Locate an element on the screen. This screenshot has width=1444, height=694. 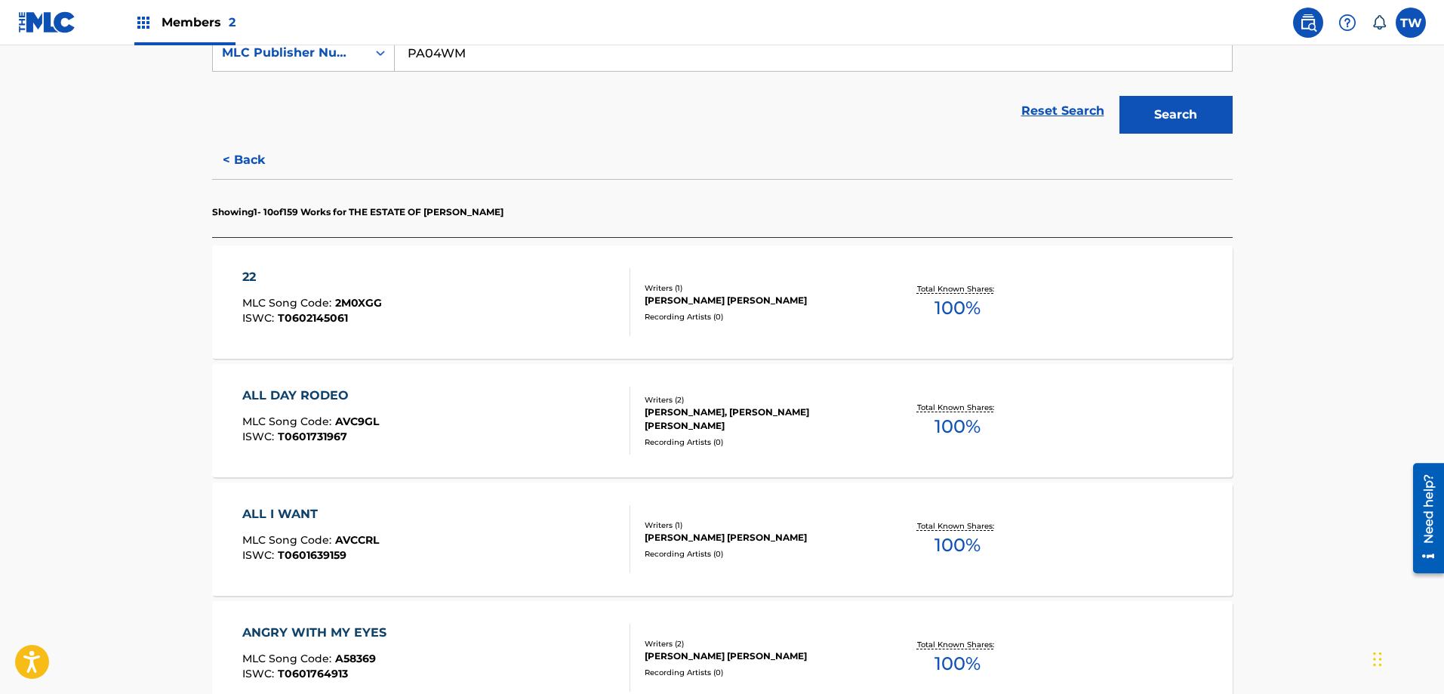
div: Need help? is located at coordinates (26, 51).